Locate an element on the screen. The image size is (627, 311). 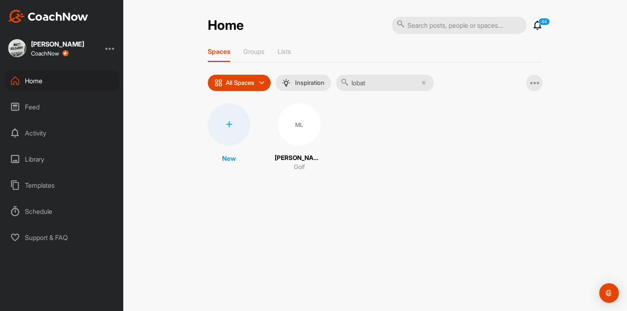
div: Templates is located at coordinates (62, 185).